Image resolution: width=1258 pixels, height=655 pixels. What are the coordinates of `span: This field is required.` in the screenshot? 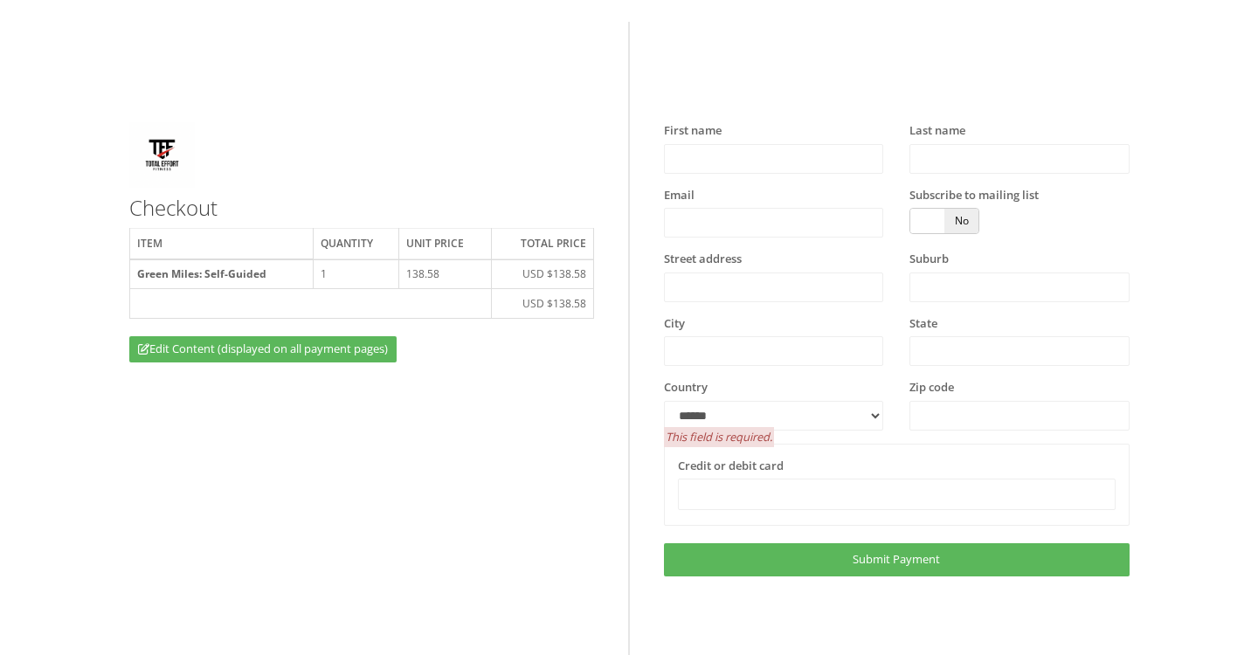 It's located at (719, 437).